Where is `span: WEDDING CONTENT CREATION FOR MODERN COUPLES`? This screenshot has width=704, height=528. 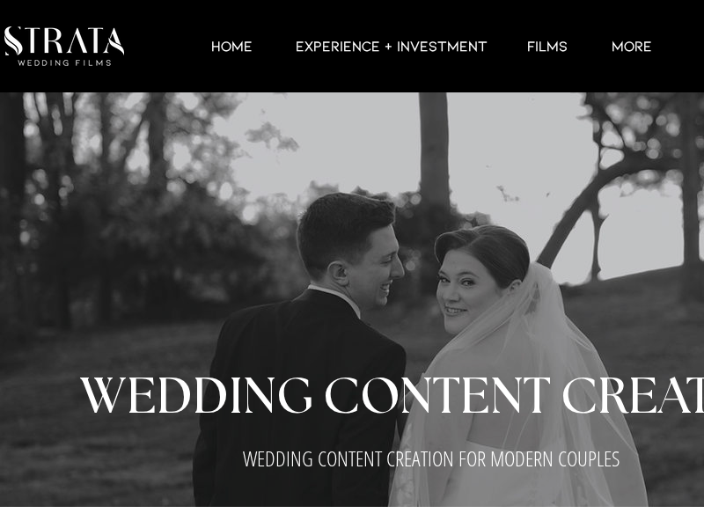 span: WEDDING CONTENT CREATION FOR MODERN COUPLES is located at coordinates (431, 458).